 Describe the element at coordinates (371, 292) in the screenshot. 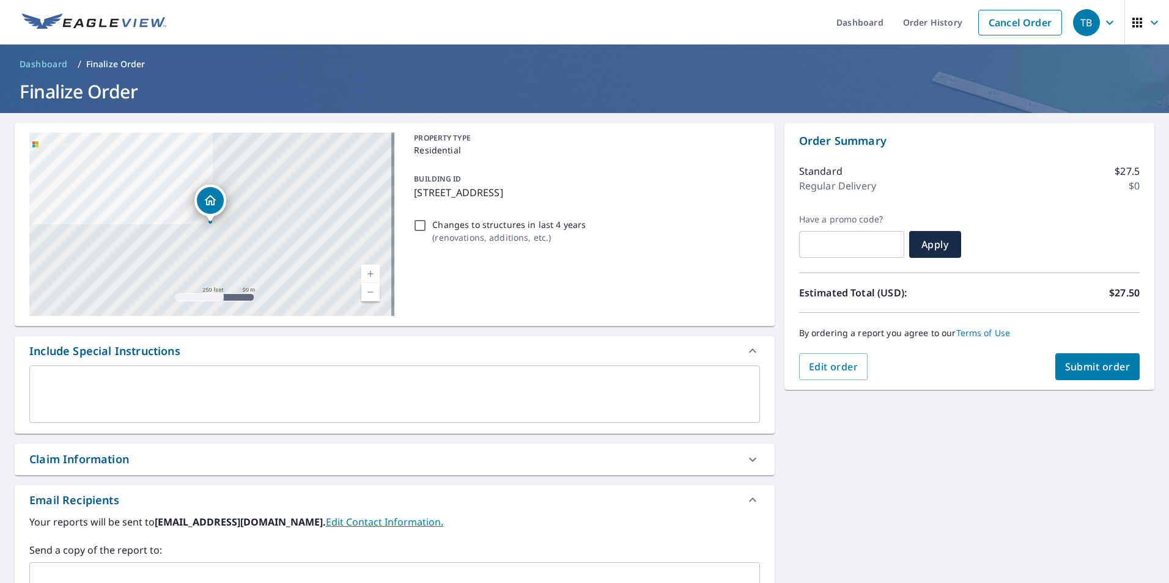

I see `a: Current Level 17, Zoom Out` at that location.